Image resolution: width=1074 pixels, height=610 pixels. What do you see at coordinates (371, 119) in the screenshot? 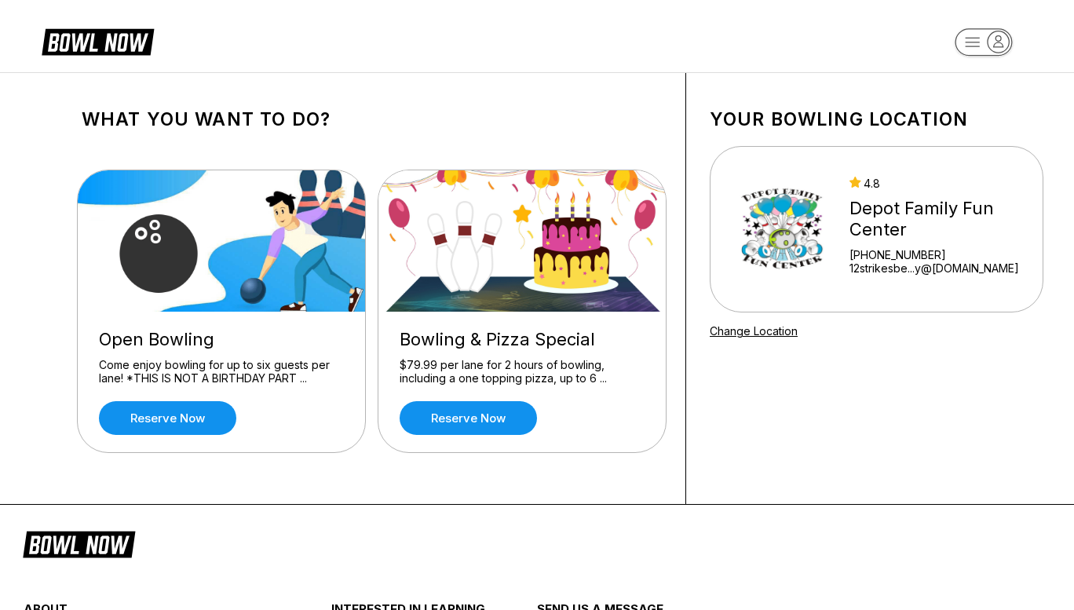
I see `h1: What you want to do?` at bounding box center [371, 119].